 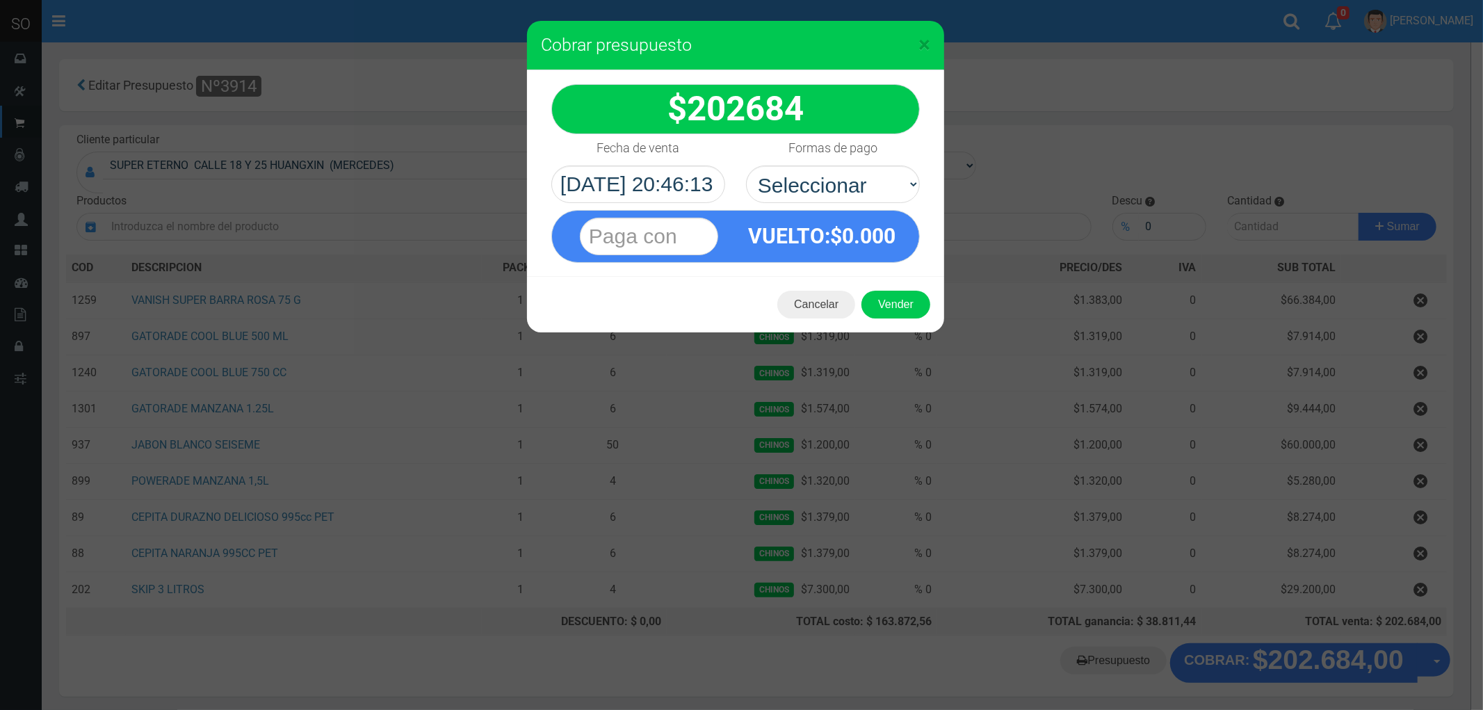 I want to click on button: Cancelar, so click(x=816, y=305).